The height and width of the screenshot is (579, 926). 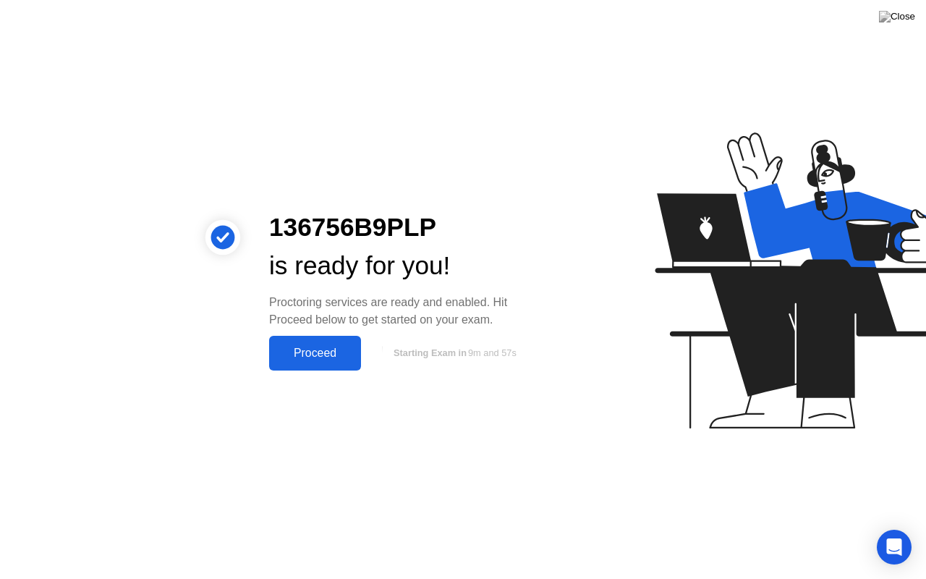 What do you see at coordinates (315, 353) in the screenshot?
I see `button: Proceed` at bounding box center [315, 353].